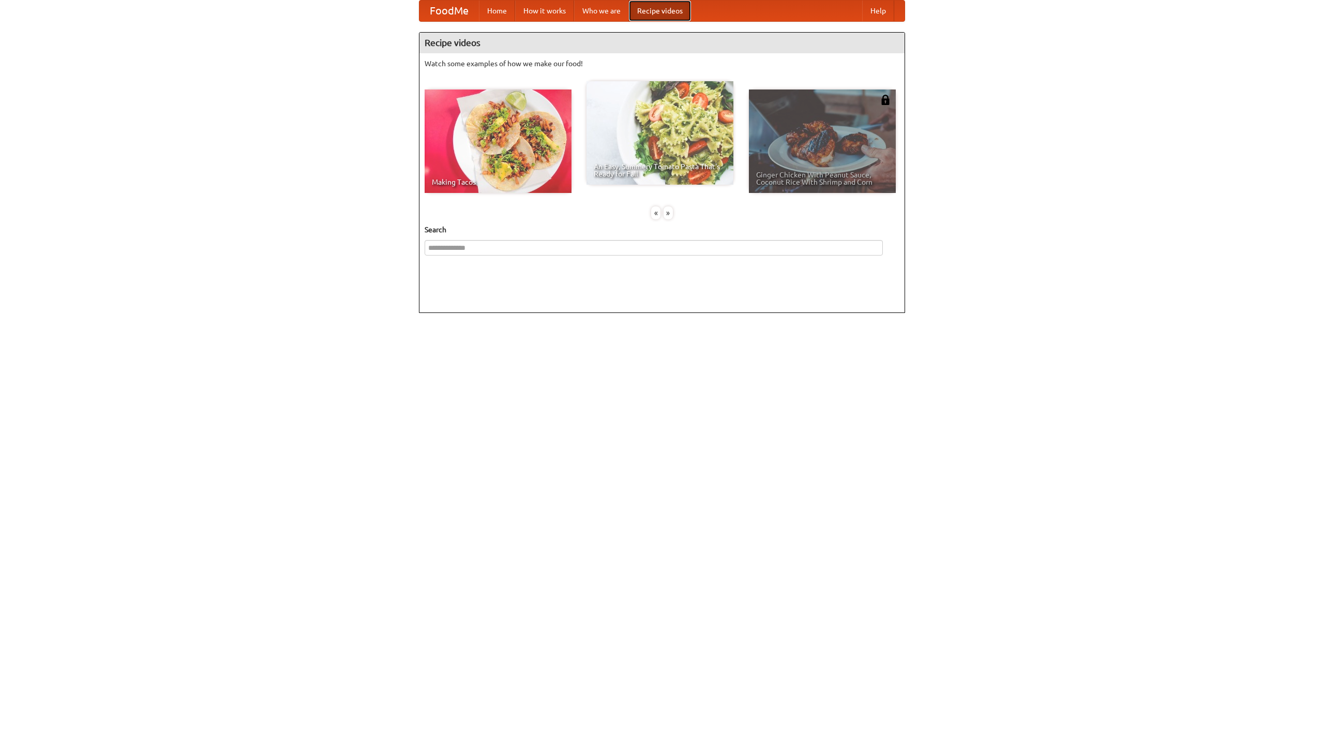 This screenshot has height=732, width=1324. What do you see at coordinates (660, 133) in the screenshot?
I see `a: An Easy, Summery Tomato Pasta That's Ready for Fall` at bounding box center [660, 133].